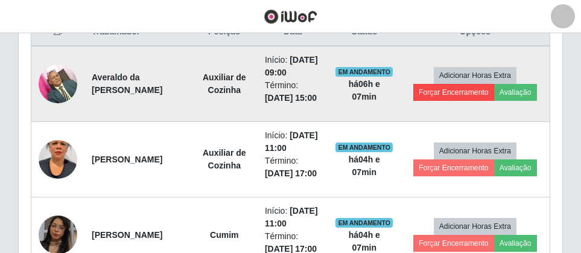  Describe the element at coordinates (364, 90) in the screenshot. I see `strong: há 06 h e 07 min` at that location.